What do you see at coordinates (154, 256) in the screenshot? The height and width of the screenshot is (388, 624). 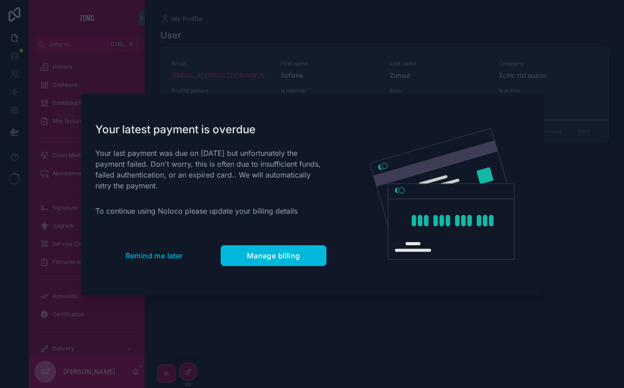 I see `span: Remind me later` at bounding box center [154, 256].